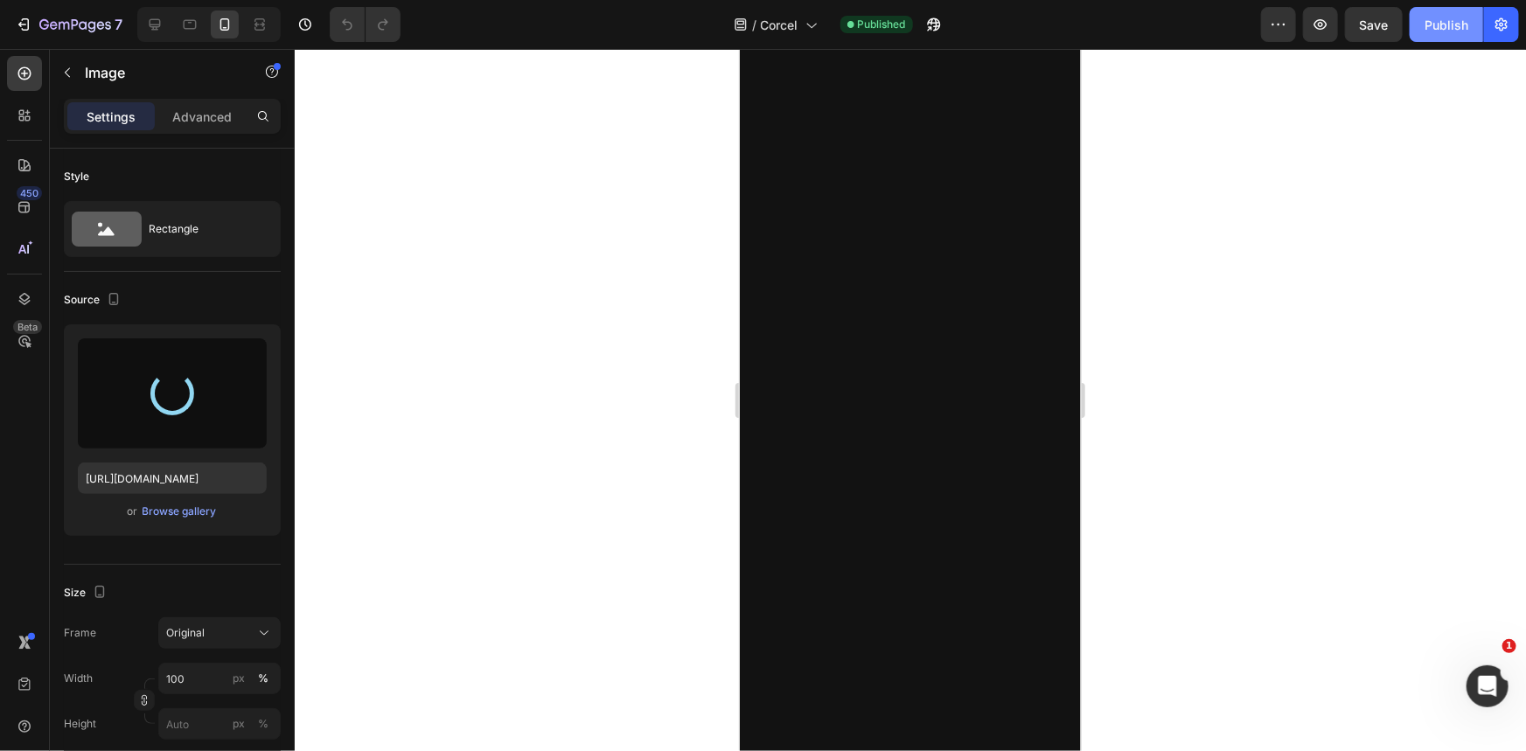  Describe the element at coordinates (779, 24) in the screenshot. I see `span: Corcel` at that location.